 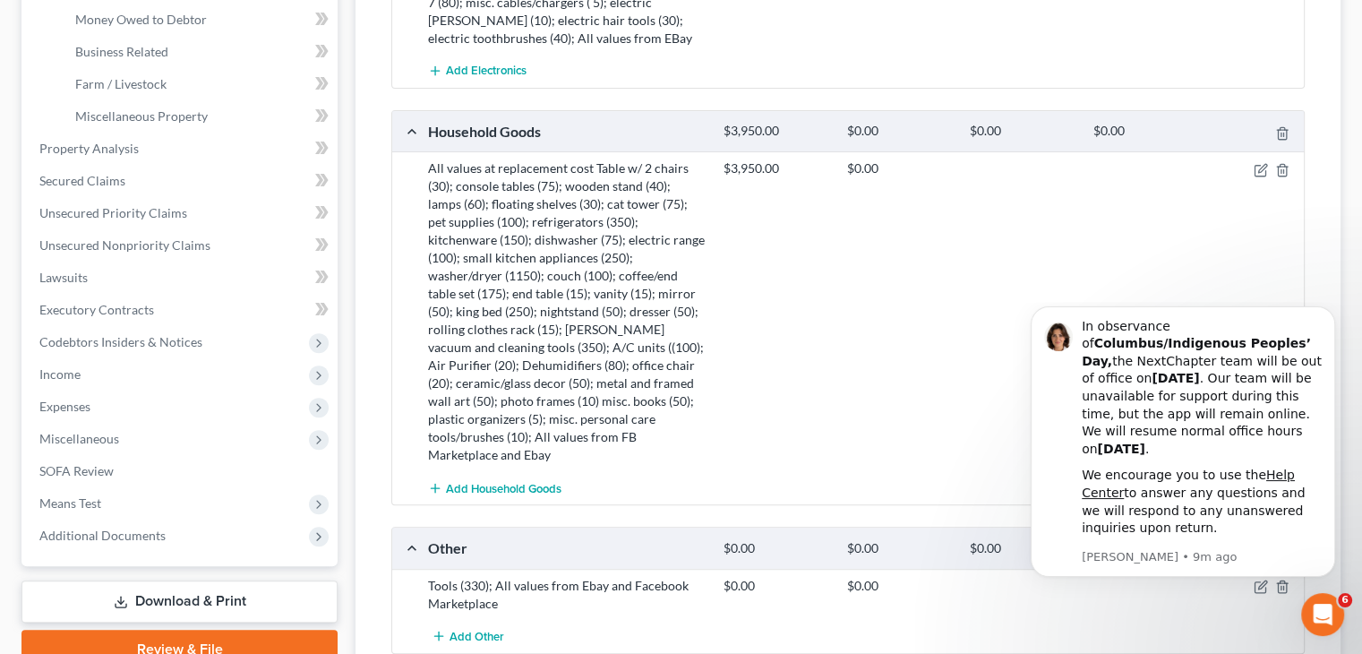 I want to click on a: Business Related, so click(x=199, y=52).